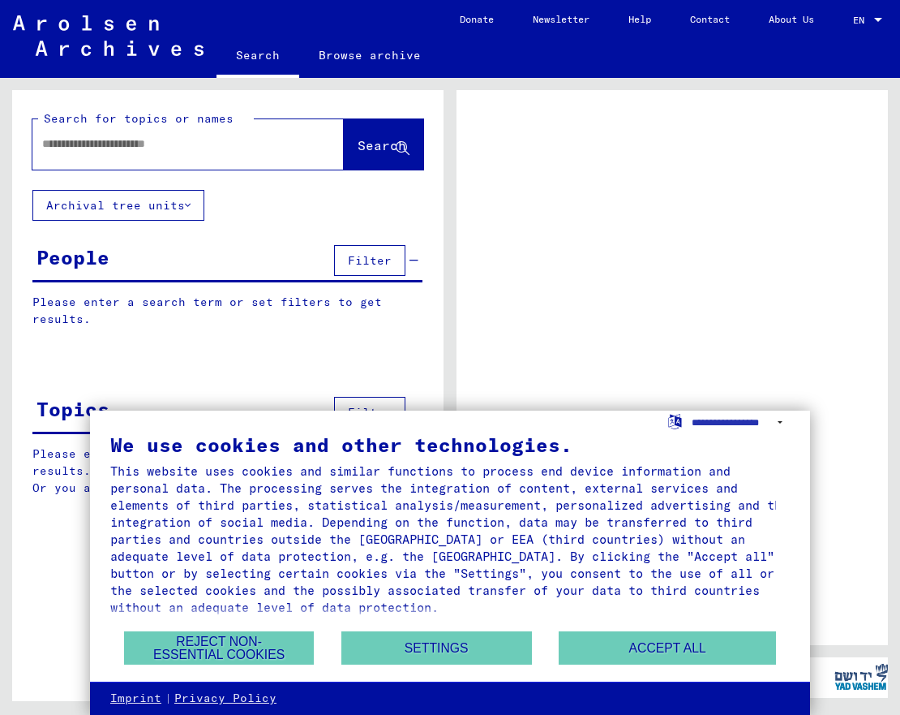 The width and height of the screenshot is (900, 715). I want to click on span: Search, so click(382, 145).